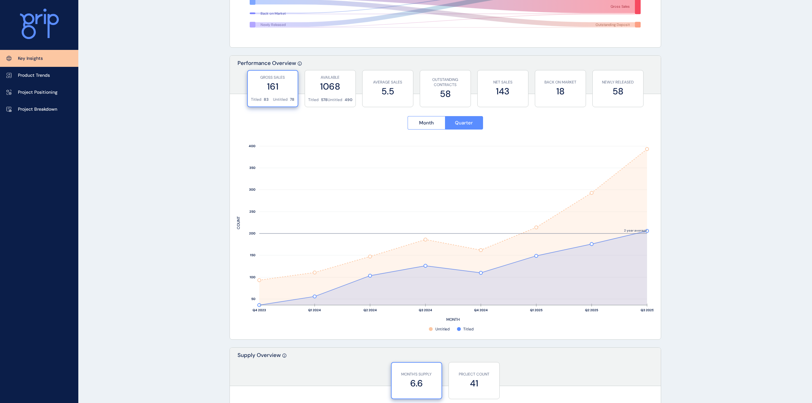 This screenshot has width=812, height=403. Describe the element at coordinates (592, 310) in the screenshot. I see `text: Q2 2025` at that location.